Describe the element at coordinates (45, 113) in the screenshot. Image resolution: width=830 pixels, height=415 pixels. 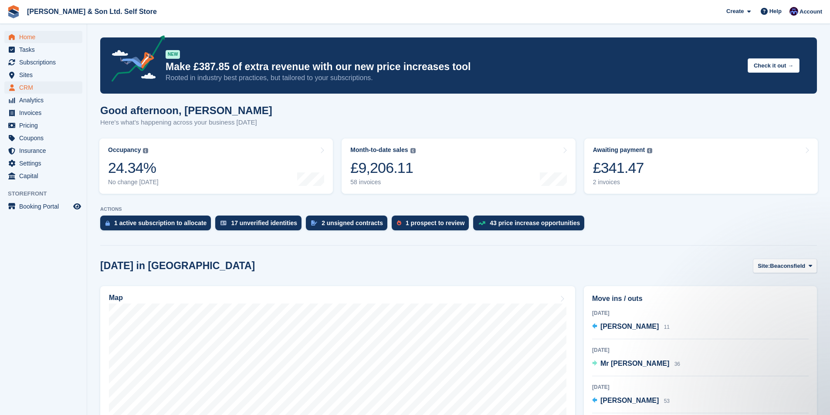
I see `span: Invoices` at that location.